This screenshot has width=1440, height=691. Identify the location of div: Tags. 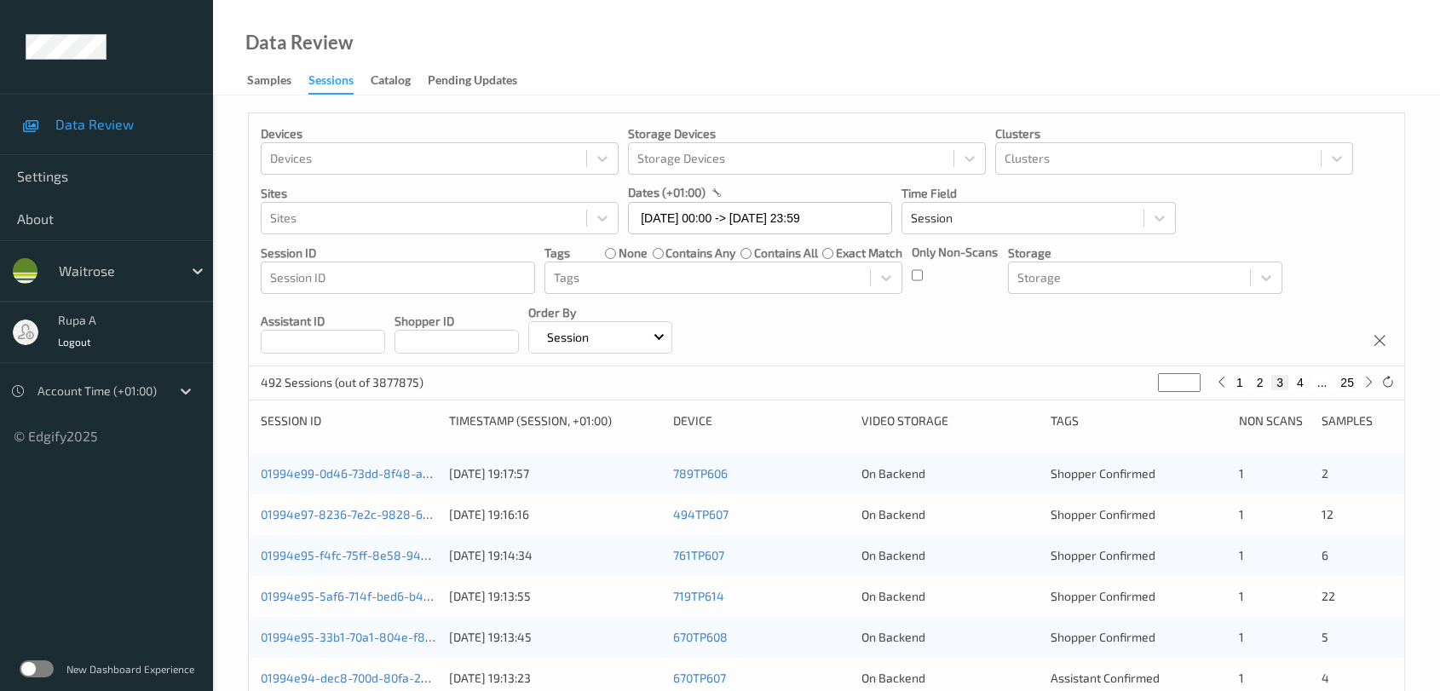
(1138, 421).